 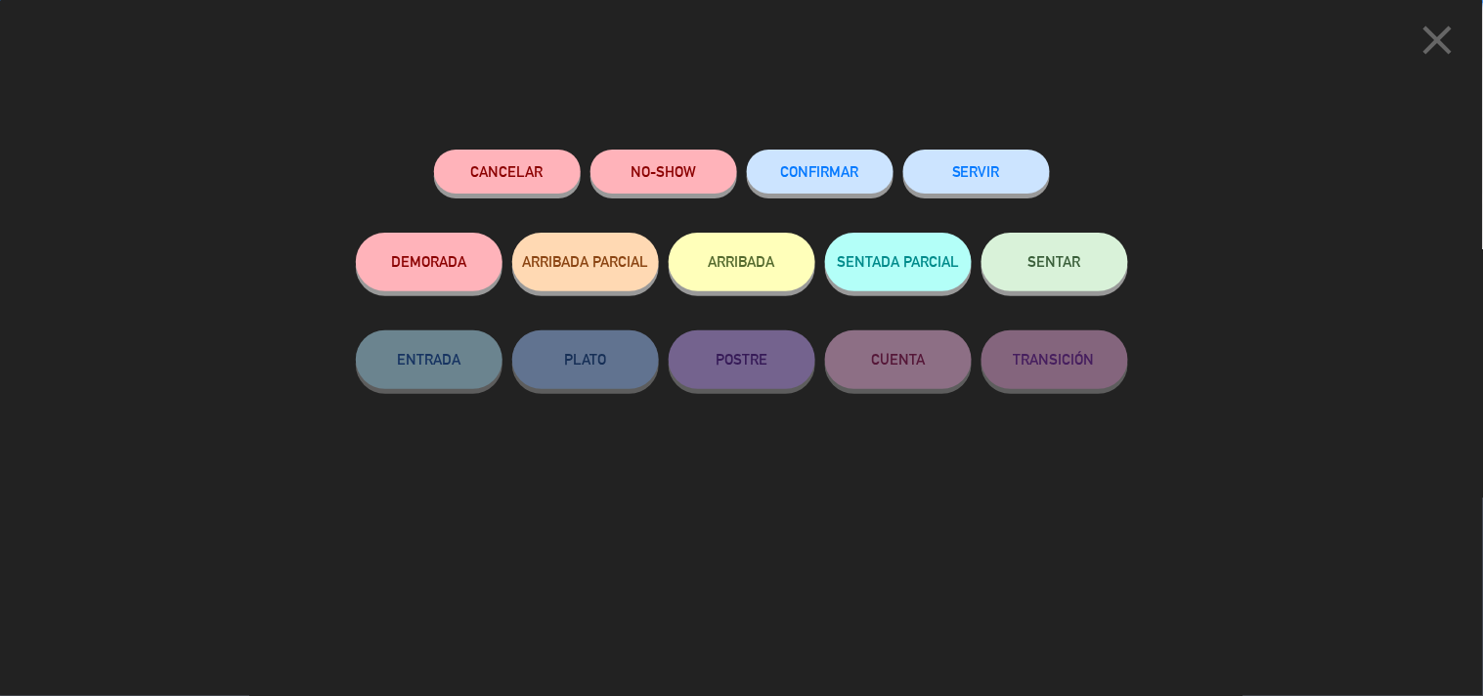 What do you see at coordinates (429, 360) in the screenshot?
I see `button: ENTRADA` at bounding box center [429, 360].